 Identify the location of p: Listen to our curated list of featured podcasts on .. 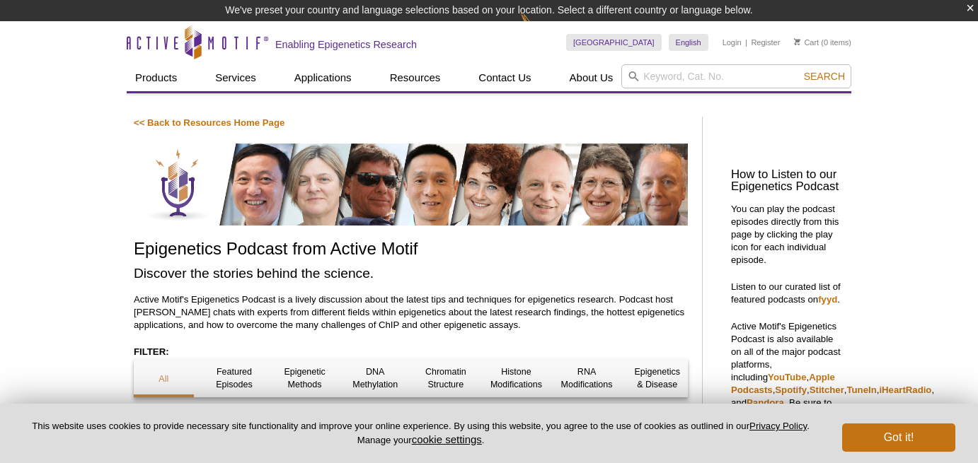
(787, 294).